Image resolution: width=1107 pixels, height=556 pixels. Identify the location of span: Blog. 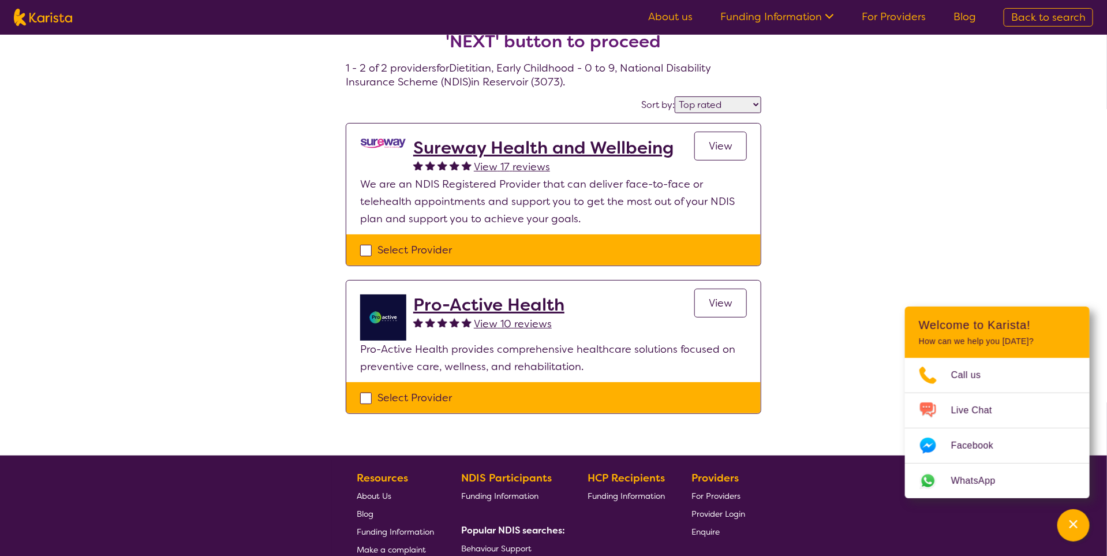
(365, 514).